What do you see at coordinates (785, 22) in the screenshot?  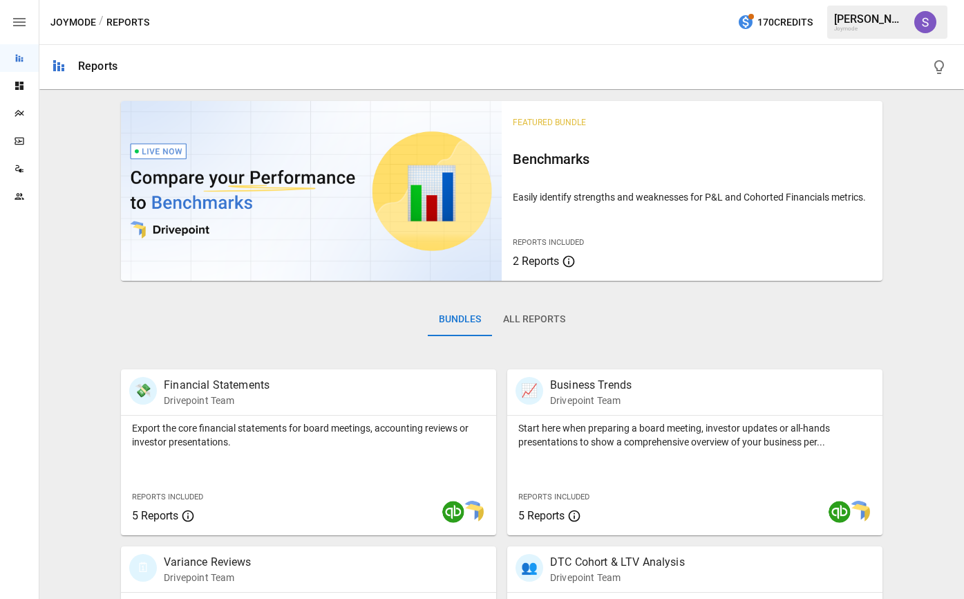 I see `span: 170 Credits` at bounding box center [785, 22].